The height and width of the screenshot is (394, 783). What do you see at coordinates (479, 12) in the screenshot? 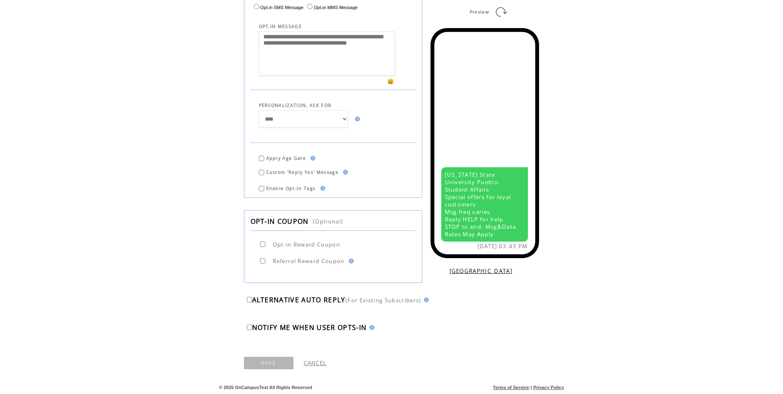
I see `span: Preview` at bounding box center [479, 12].